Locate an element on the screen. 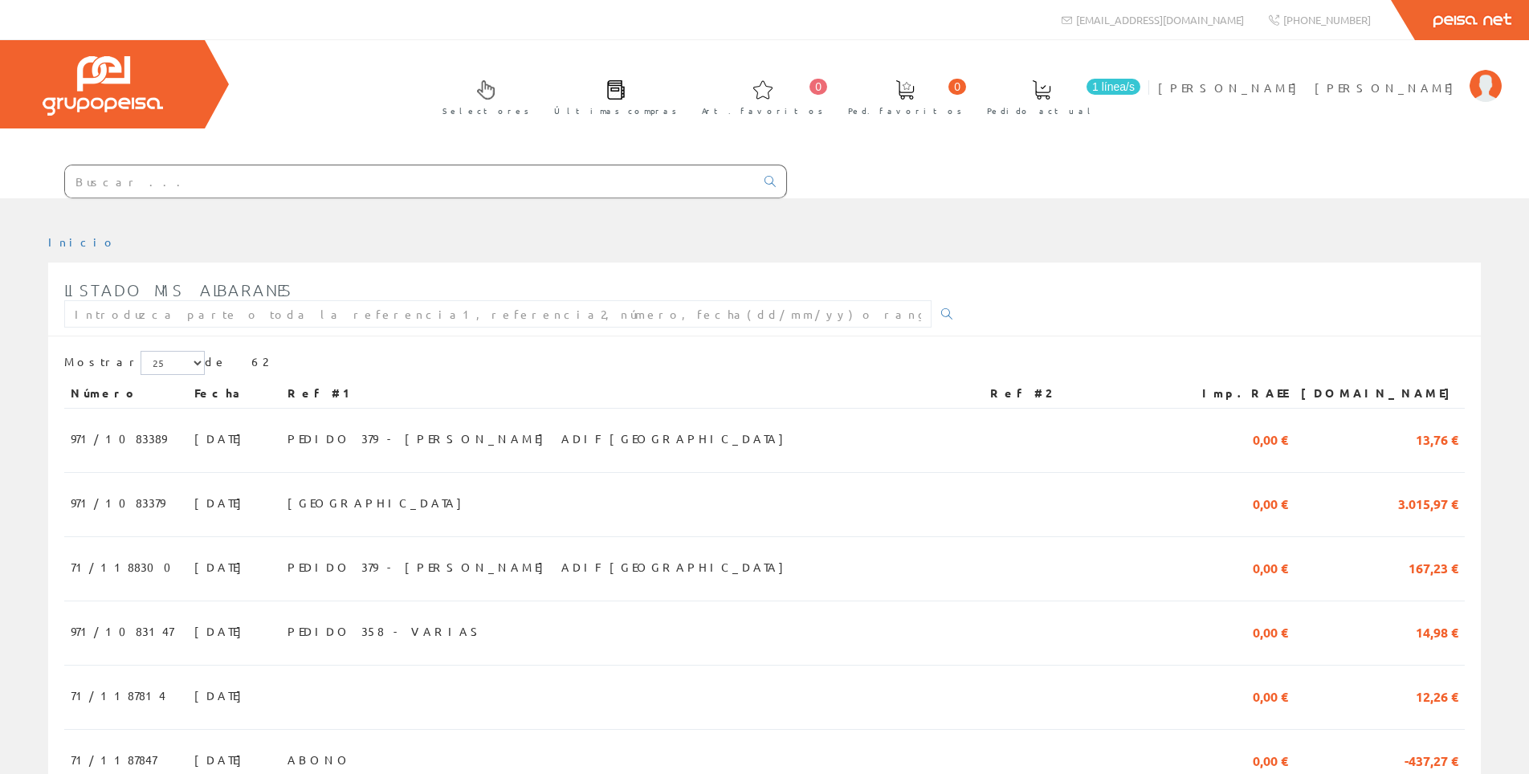  span: 971/1083147 is located at coordinates (122, 631).